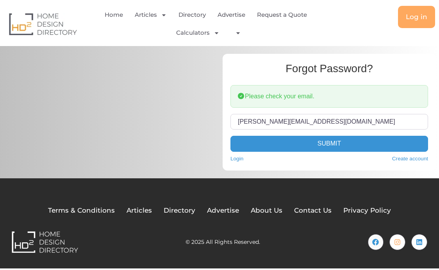 Image resolution: width=439 pixels, height=270 pixels. Describe the element at coordinates (209, 24) in the screenshot. I see `nav: Menu` at that location.